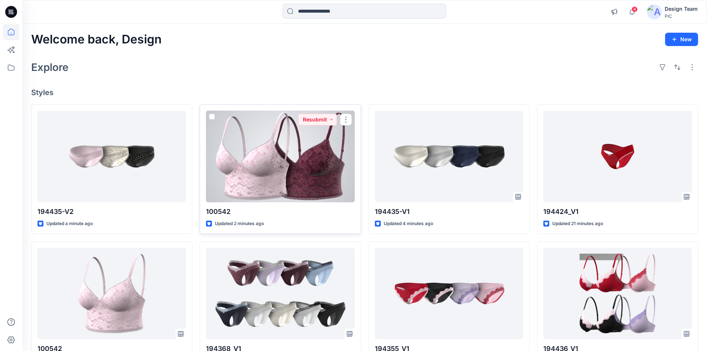 This screenshot has width=707, height=351. What do you see at coordinates (112, 156) in the screenshot?
I see `a: 194435-V2` at bounding box center [112, 156].